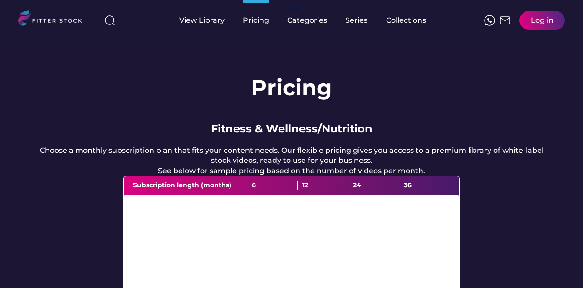 The height and width of the screenshot is (288, 583). Describe the element at coordinates (307, 20) in the screenshot. I see `div: Categories` at that location.